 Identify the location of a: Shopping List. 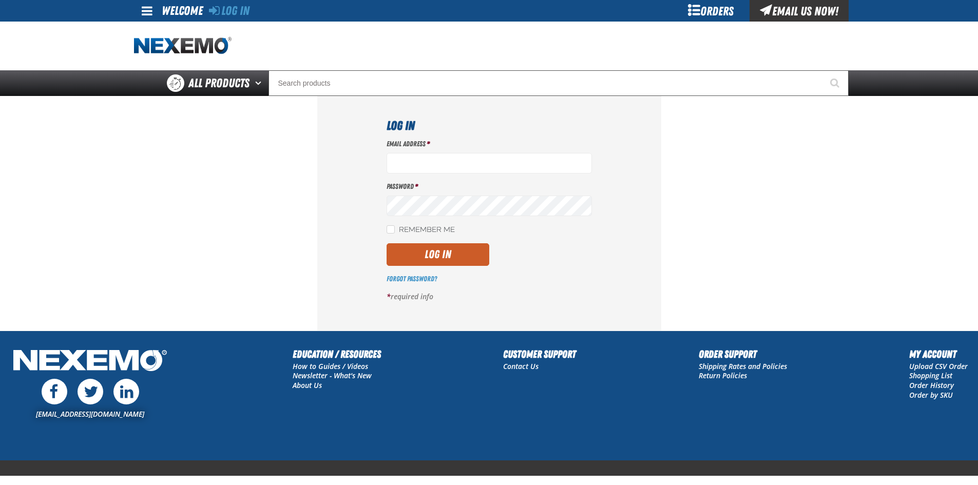
(931, 375).